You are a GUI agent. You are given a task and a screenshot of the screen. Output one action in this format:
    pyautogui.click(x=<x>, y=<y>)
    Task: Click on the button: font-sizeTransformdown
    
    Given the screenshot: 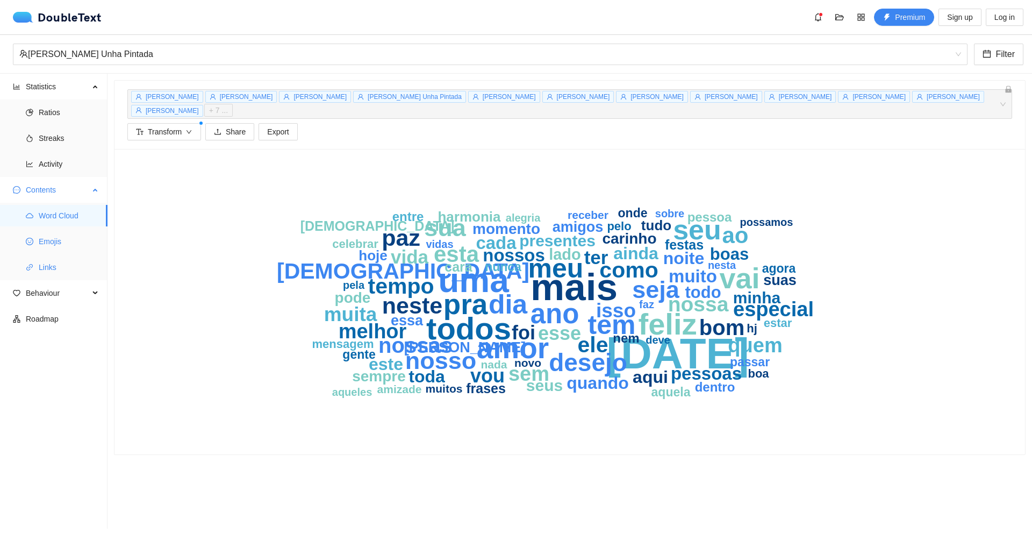 What is the action you would take?
    pyautogui.click(x=164, y=132)
    